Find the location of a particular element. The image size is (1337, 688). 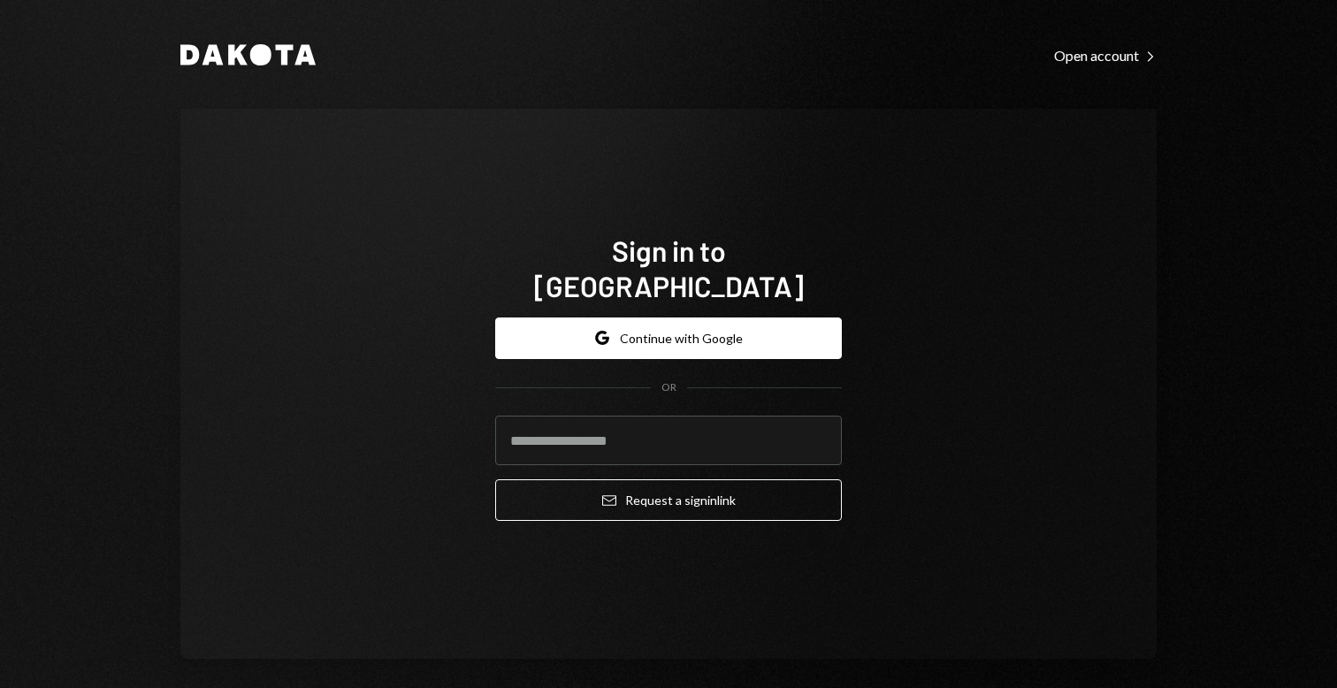

div: OR is located at coordinates (668, 387).